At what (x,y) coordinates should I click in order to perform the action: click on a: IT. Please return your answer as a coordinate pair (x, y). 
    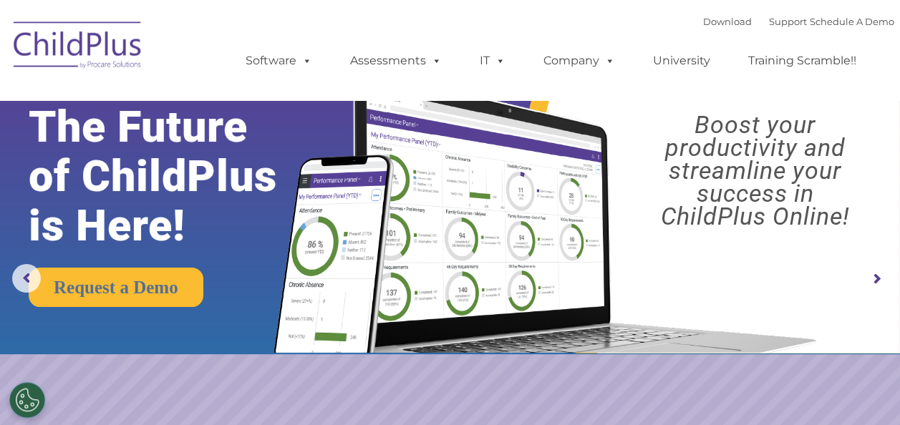
    Looking at the image, I should click on (493, 61).